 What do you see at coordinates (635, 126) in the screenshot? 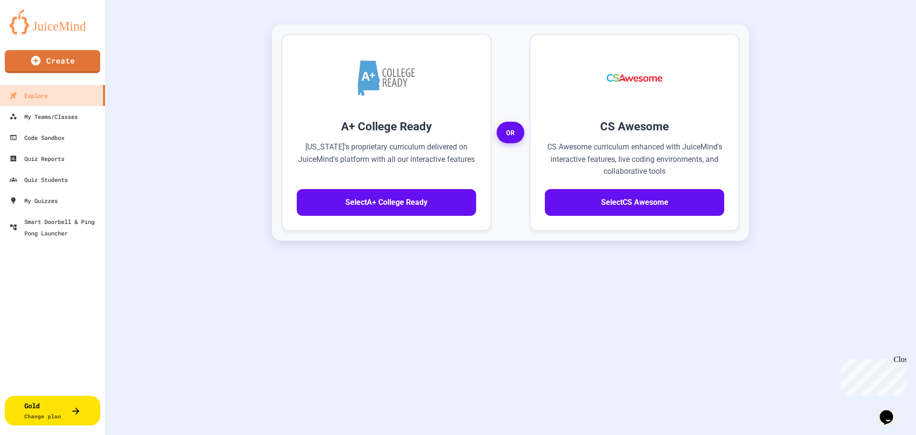
I see `h3: CS Awesome` at bounding box center [635, 126].